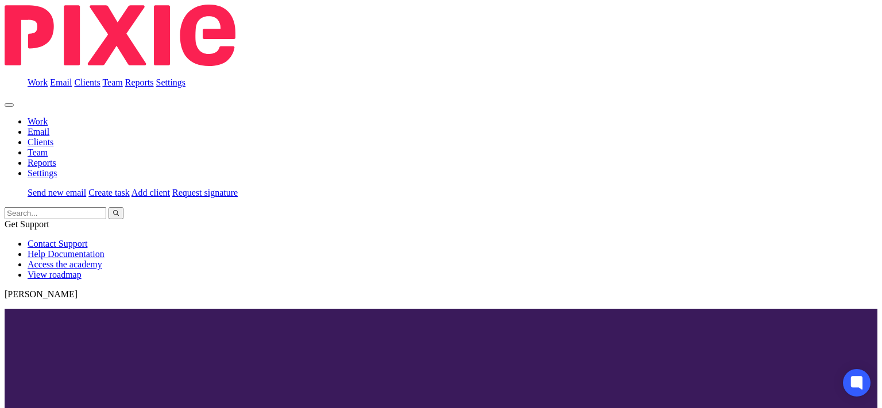 This screenshot has height=408, width=882. I want to click on img: Pixie, so click(120, 35).